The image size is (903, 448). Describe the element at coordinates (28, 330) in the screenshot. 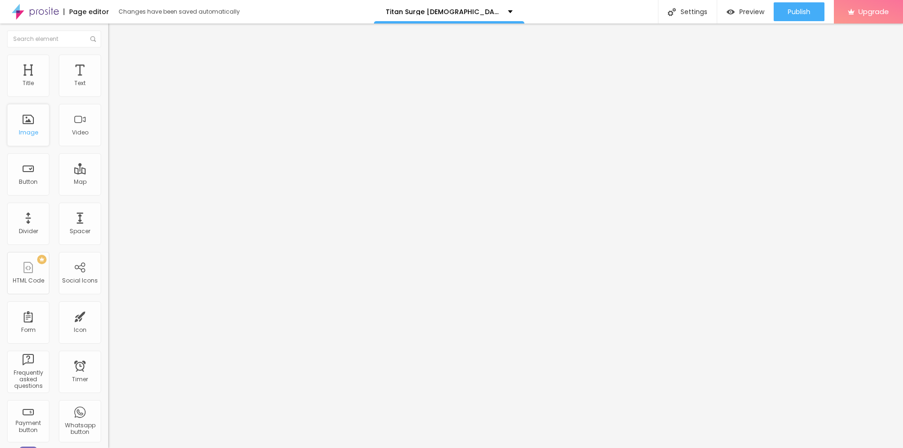

I see `div: Form` at that location.